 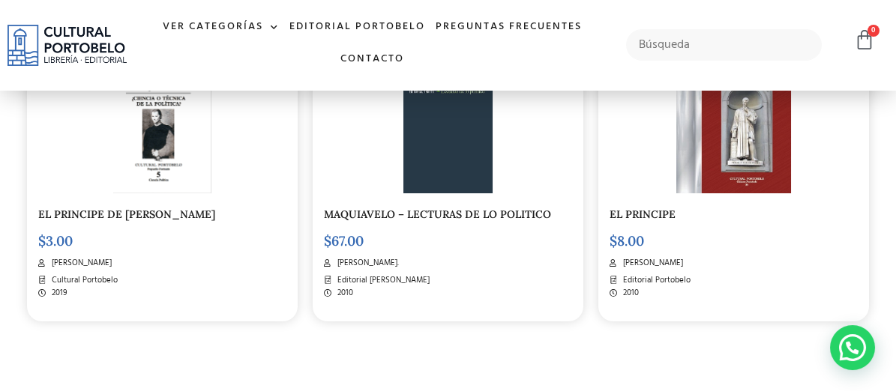 What do you see at coordinates (874, 31) in the screenshot?
I see `span: 0` at bounding box center [874, 31].